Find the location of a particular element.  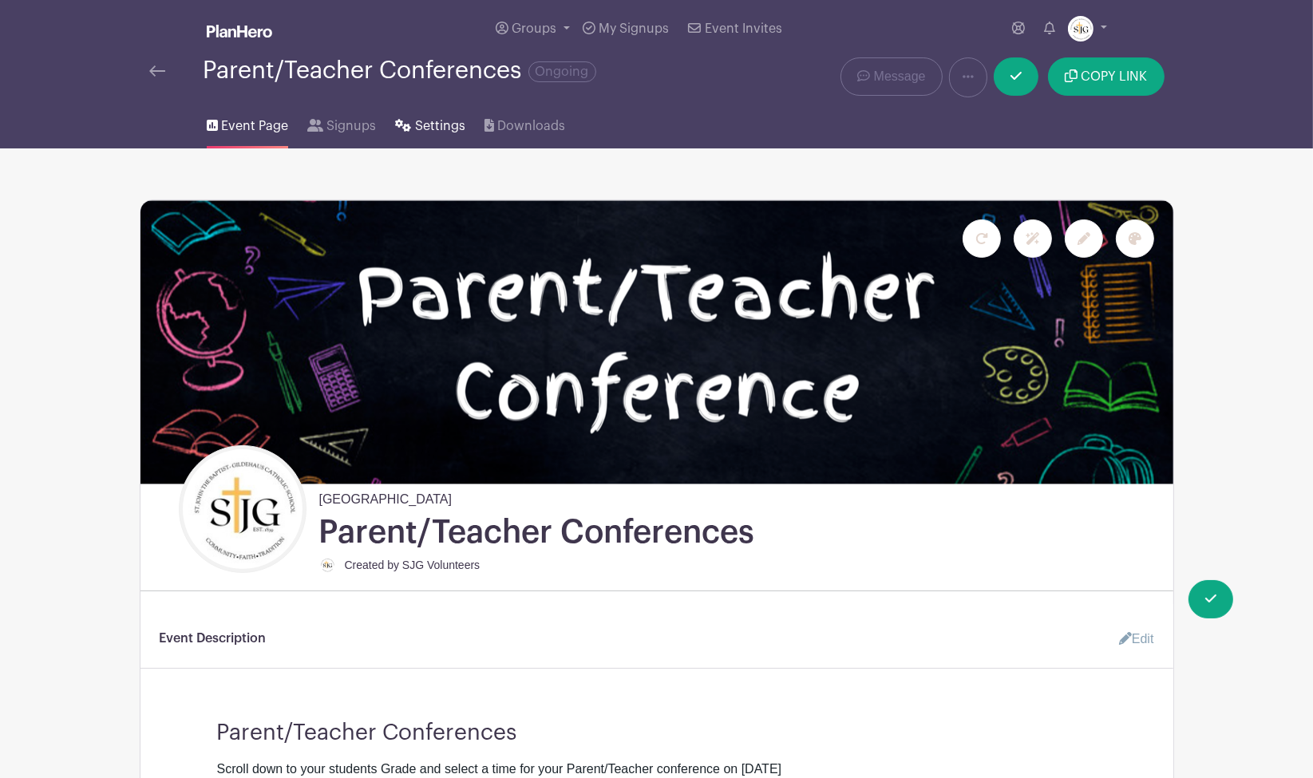

a: Event Page is located at coordinates (247, 123).